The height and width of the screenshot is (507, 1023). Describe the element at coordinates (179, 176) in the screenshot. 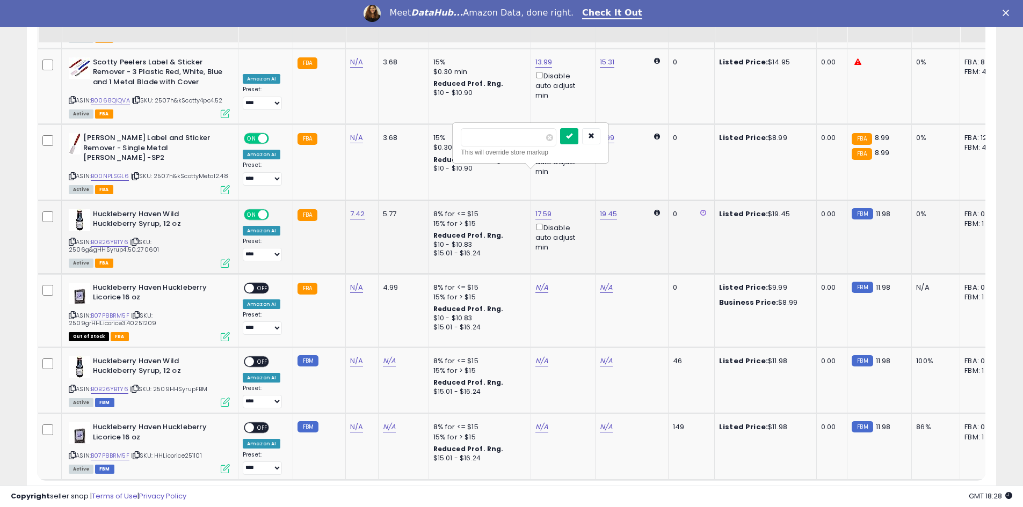

I see `span: | SKU: 2507h&kScottyMetal2.48` at that location.